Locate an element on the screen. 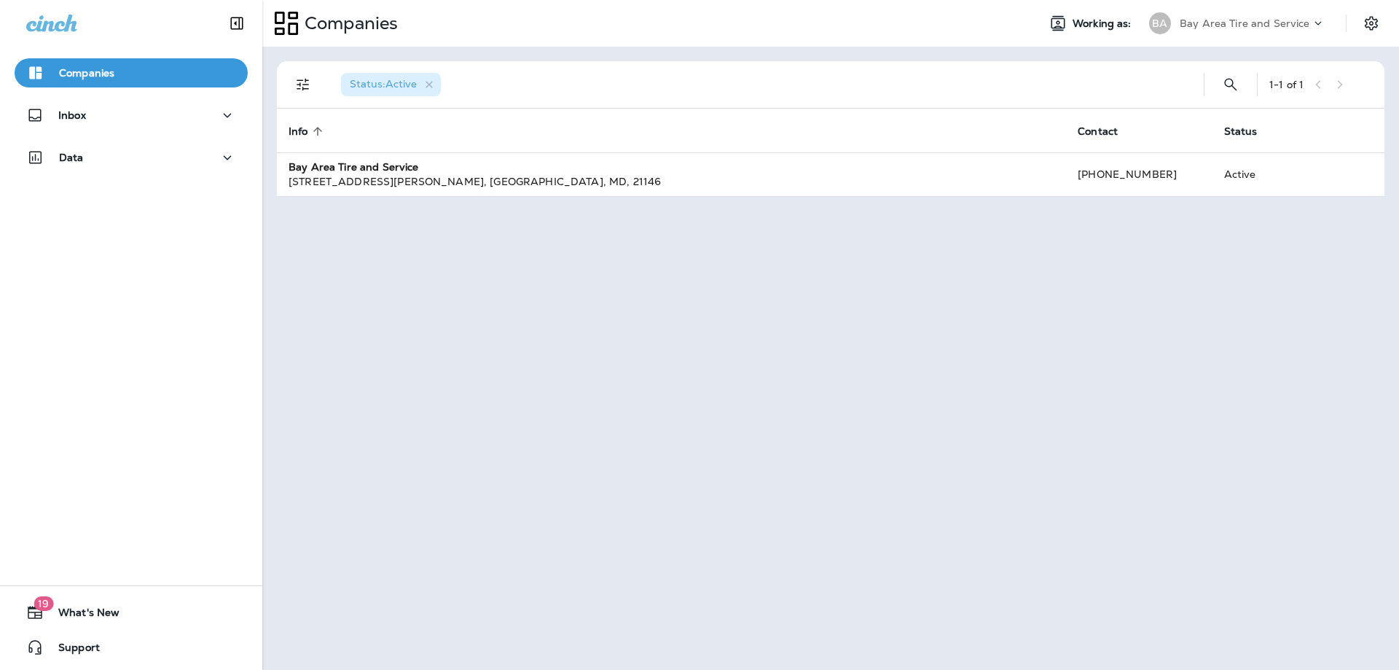 Image resolution: width=1399 pixels, height=670 pixels. strong: Bay Area Tire and Service is located at coordinates (353, 167).